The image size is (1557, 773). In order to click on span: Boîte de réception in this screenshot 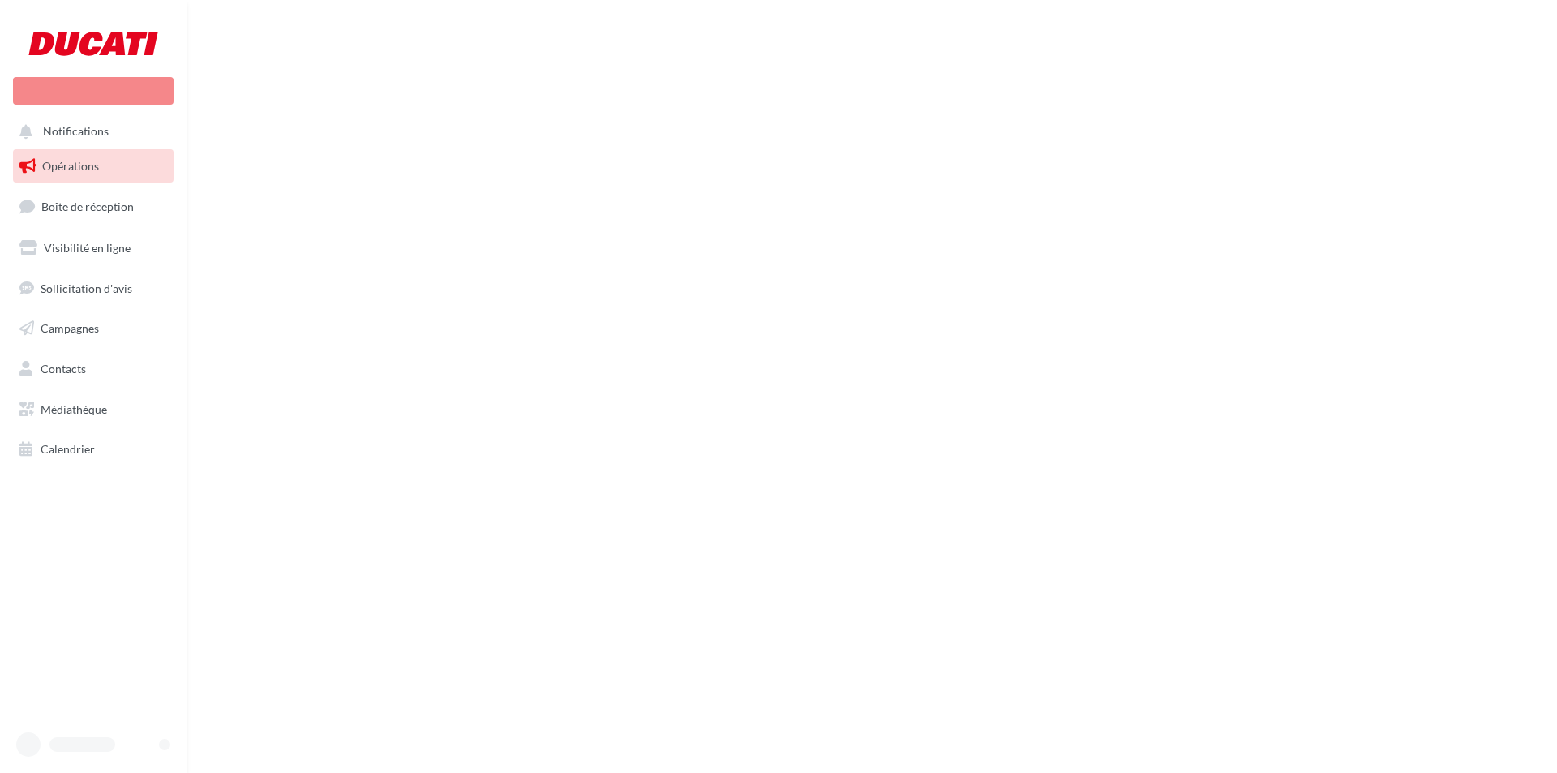, I will do `click(88, 206)`.